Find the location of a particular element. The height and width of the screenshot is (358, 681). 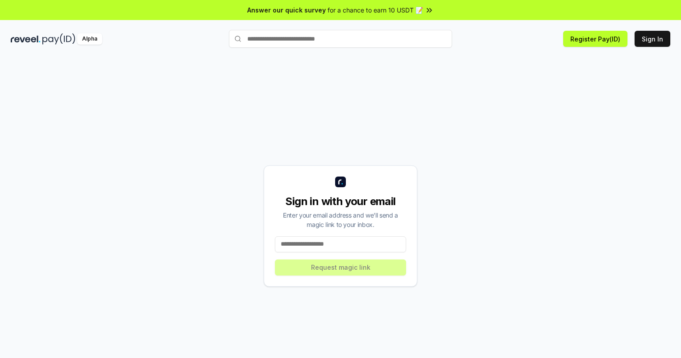

button: Sign In is located at coordinates (652, 39).